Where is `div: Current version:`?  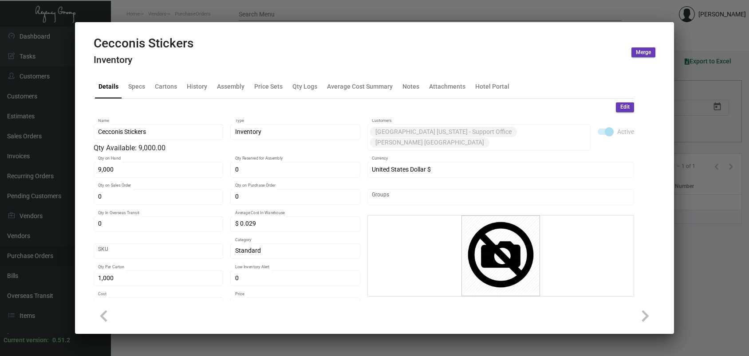 div: Current version: is located at coordinates (26, 340).